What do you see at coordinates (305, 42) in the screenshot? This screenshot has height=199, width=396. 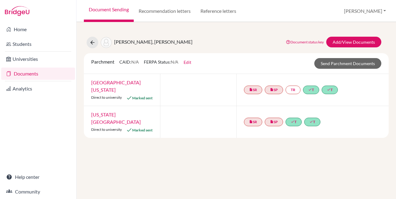 I see `a: Document status key` at bounding box center [305, 42].